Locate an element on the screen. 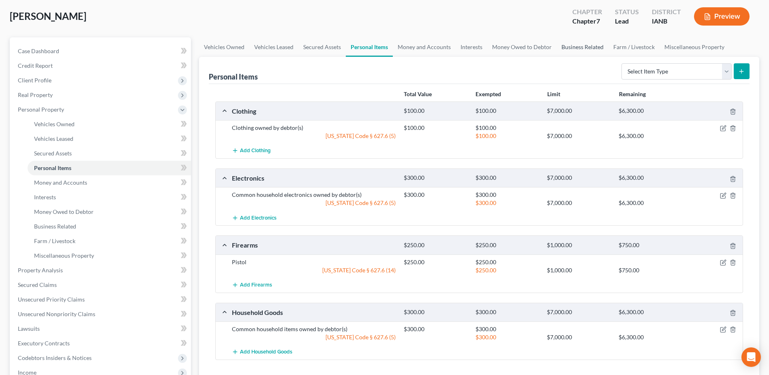 The width and height of the screenshot is (769, 375). span: Executory Contracts is located at coordinates (44, 343).